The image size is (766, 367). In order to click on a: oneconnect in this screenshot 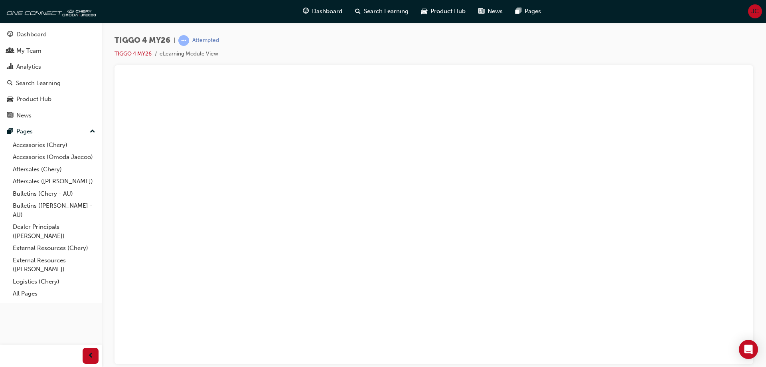, I will do `click(50, 11)`.